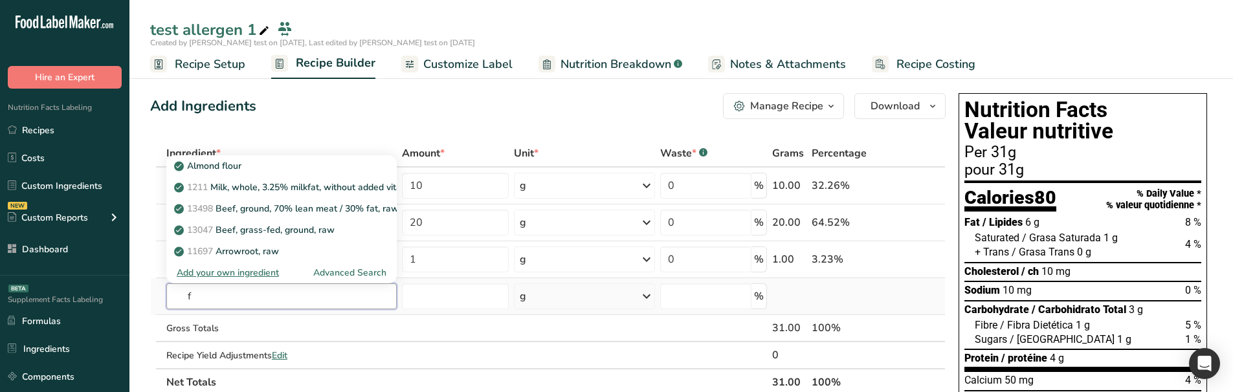 This screenshot has height=392, width=1233. I want to click on span: Cholesterol, so click(992, 271).